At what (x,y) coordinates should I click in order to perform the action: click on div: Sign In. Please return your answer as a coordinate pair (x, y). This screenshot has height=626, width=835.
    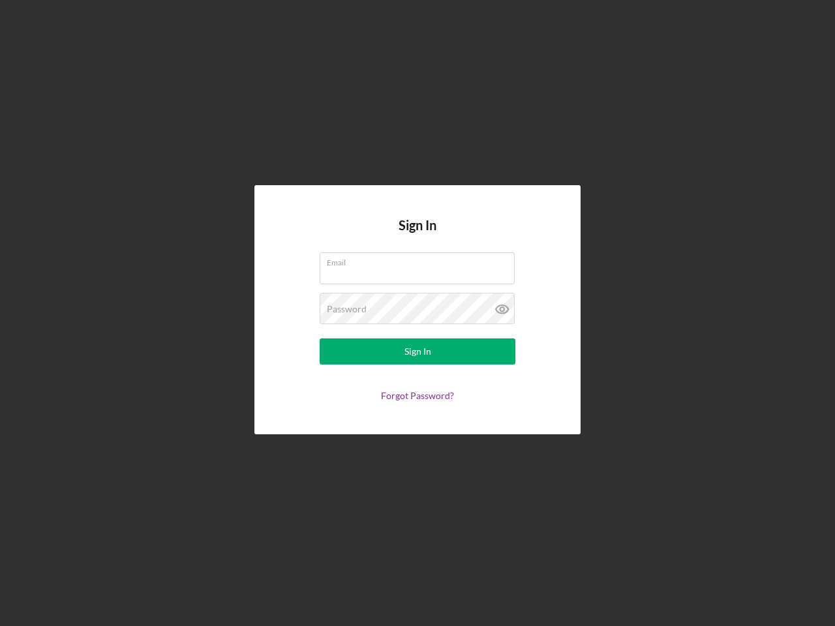
    Looking at the image, I should click on (417, 352).